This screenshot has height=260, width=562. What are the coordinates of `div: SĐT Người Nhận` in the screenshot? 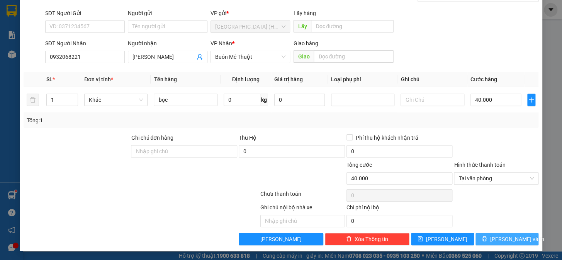 It's located at (85, 43).